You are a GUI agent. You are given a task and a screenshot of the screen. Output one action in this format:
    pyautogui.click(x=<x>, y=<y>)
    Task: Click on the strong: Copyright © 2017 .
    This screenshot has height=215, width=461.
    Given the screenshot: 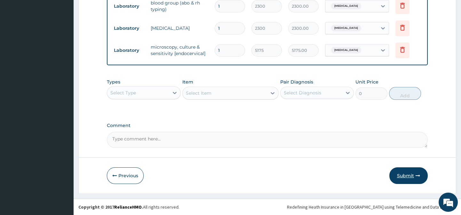 What is the action you would take?
    pyautogui.click(x=111, y=207)
    